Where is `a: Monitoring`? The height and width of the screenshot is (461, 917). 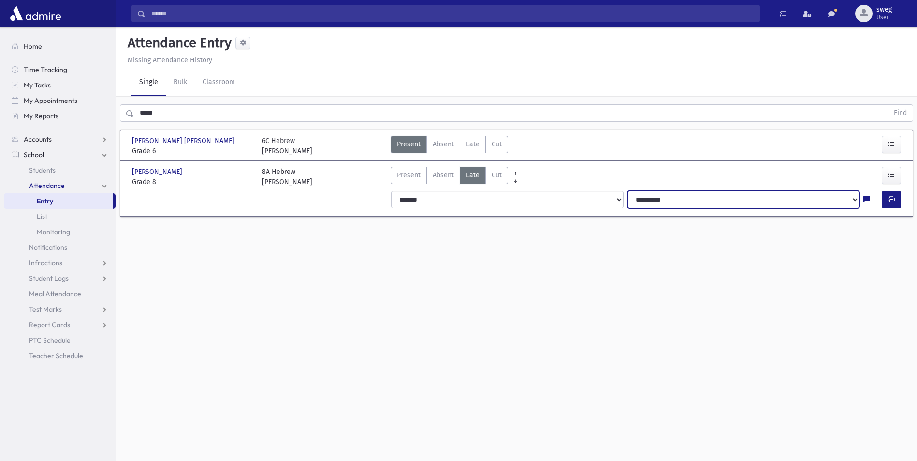 a: Monitoring is located at coordinates (59, 232).